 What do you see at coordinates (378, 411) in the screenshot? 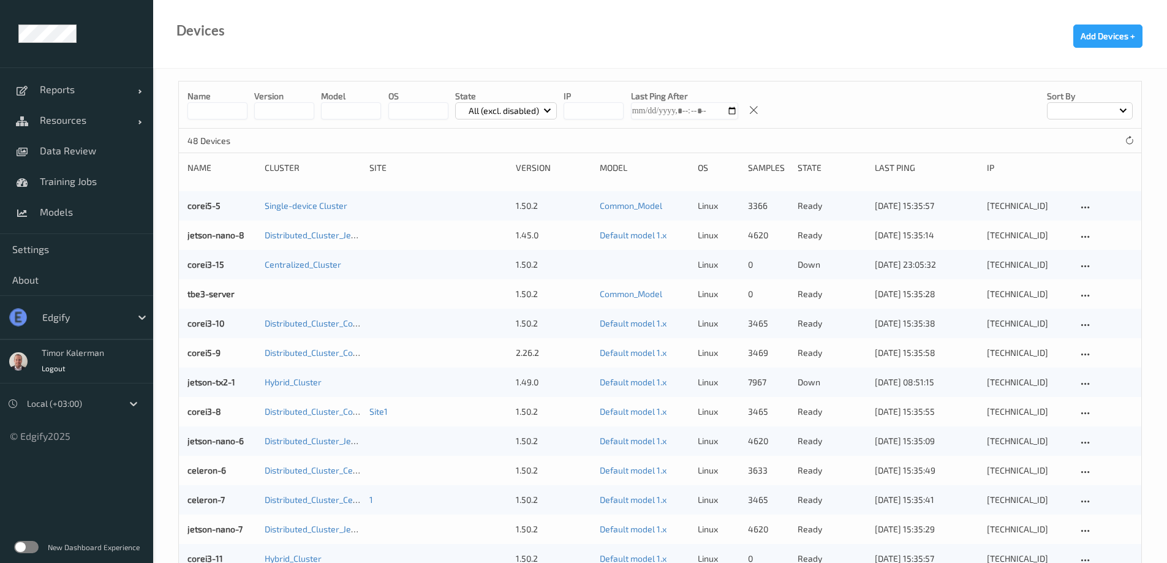
I see `a: Site1` at bounding box center [378, 411].